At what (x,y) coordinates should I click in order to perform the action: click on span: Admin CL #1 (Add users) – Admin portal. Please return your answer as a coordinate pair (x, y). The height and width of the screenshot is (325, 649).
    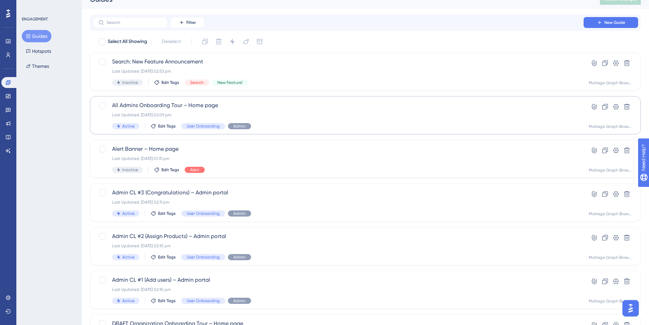
    Looking at the image, I should click on (338, 280).